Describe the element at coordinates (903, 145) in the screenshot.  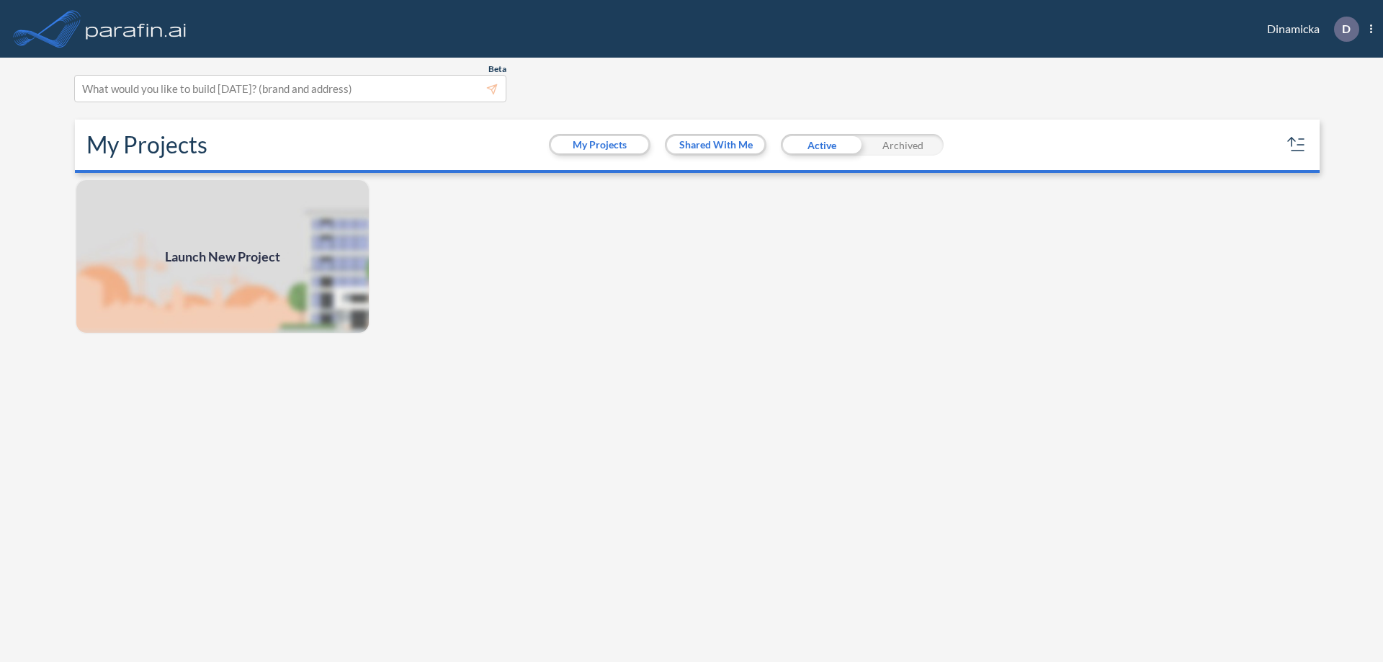
I see `div: Archived` at that location.